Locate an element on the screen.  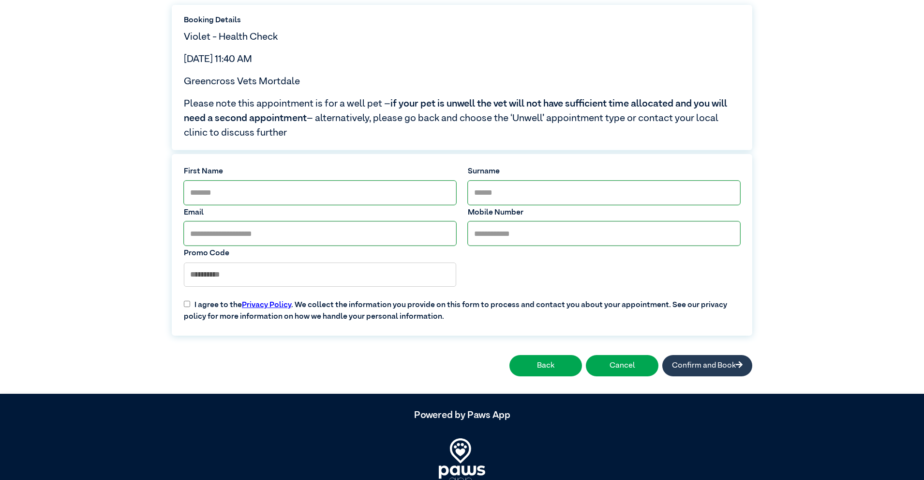
label: I agree to the . We collect the information you provide on this form to process and contact you a... is located at coordinates (462, 307).